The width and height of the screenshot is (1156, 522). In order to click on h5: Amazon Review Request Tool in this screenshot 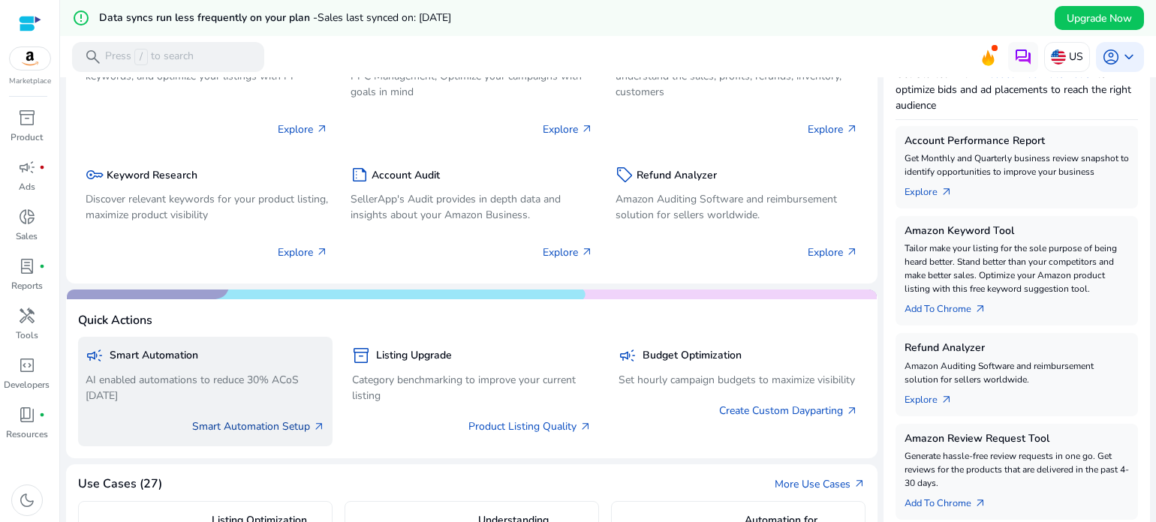, I will do `click(1016, 439)`.